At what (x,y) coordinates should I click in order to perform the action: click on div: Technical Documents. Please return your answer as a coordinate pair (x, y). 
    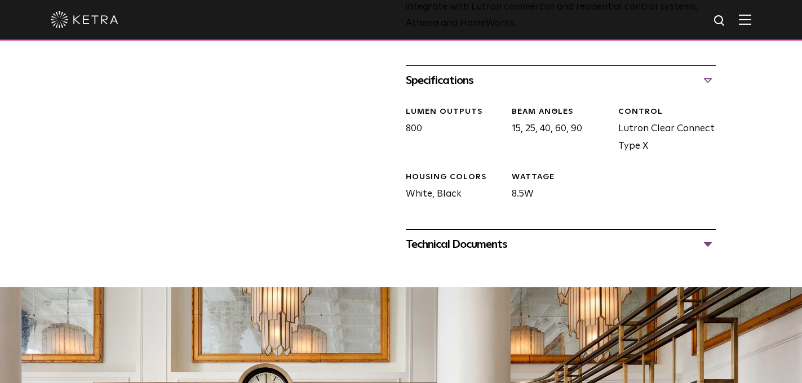
    Looking at the image, I should click on (561, 245).